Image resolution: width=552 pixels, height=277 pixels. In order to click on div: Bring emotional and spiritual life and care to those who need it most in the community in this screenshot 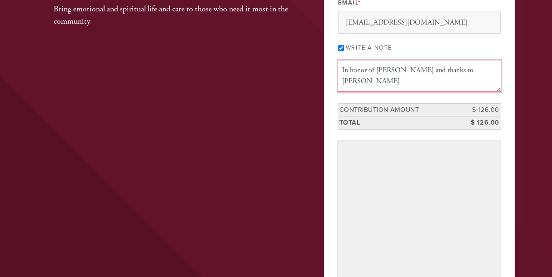, I will do `click(174, 15)`.